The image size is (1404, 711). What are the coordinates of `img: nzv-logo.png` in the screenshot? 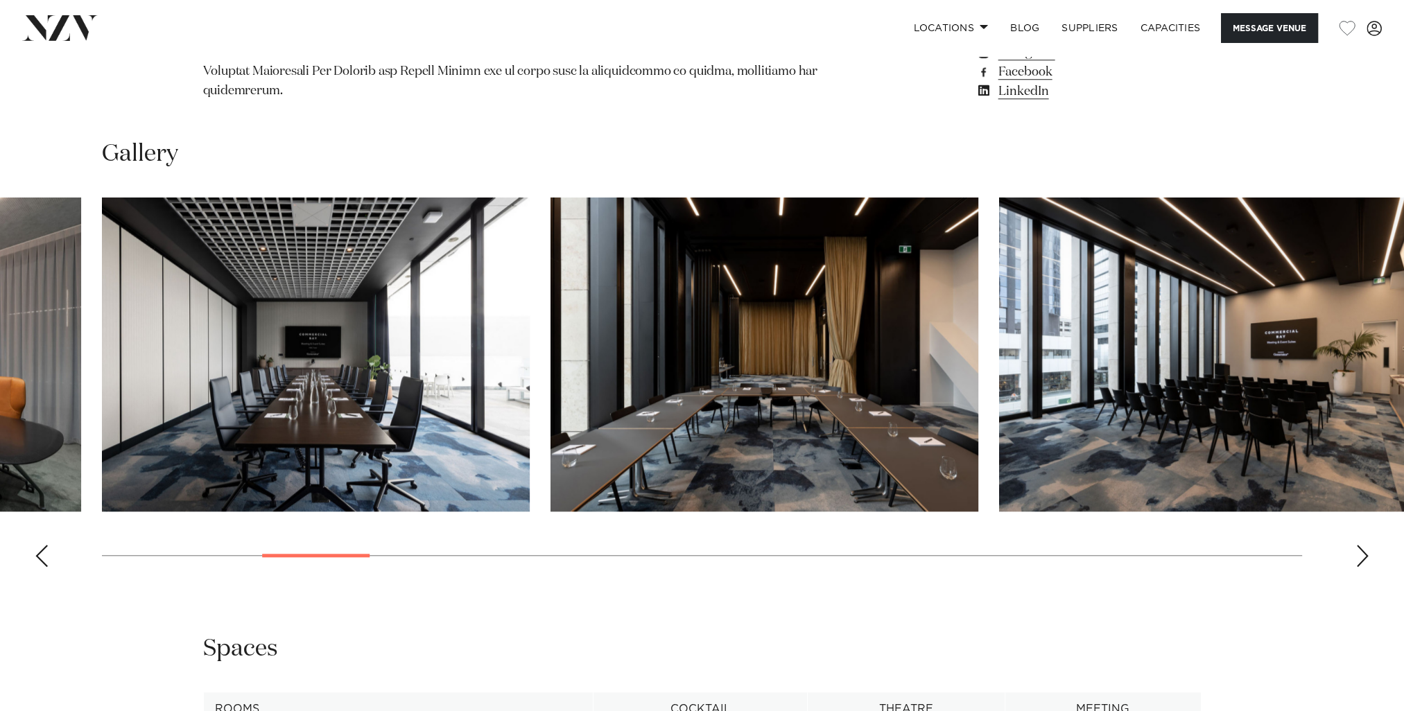 It's located at (60, 28).